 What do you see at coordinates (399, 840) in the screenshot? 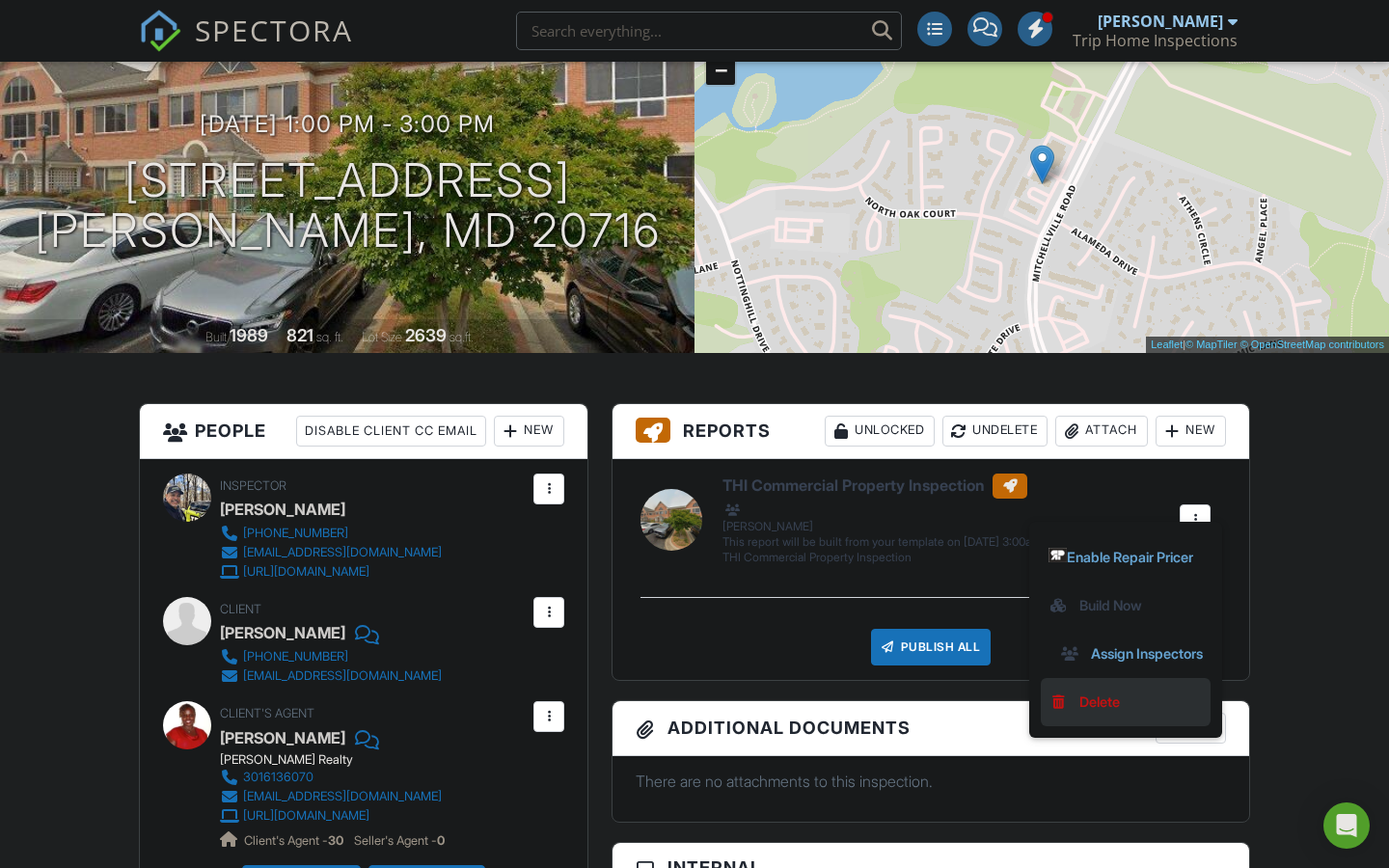
I see `span: Seller's Agent -` at bounding box center [399, 840].